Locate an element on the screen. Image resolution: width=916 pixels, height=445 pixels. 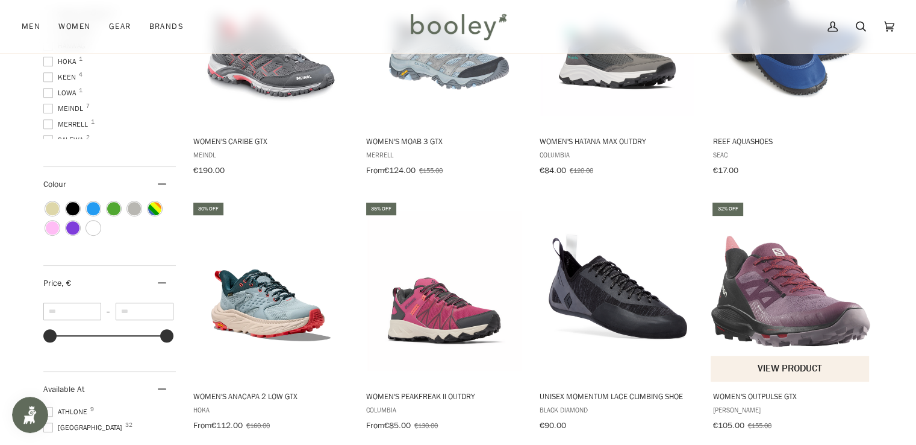
span: Athlone is located at coordinates (67, 411).